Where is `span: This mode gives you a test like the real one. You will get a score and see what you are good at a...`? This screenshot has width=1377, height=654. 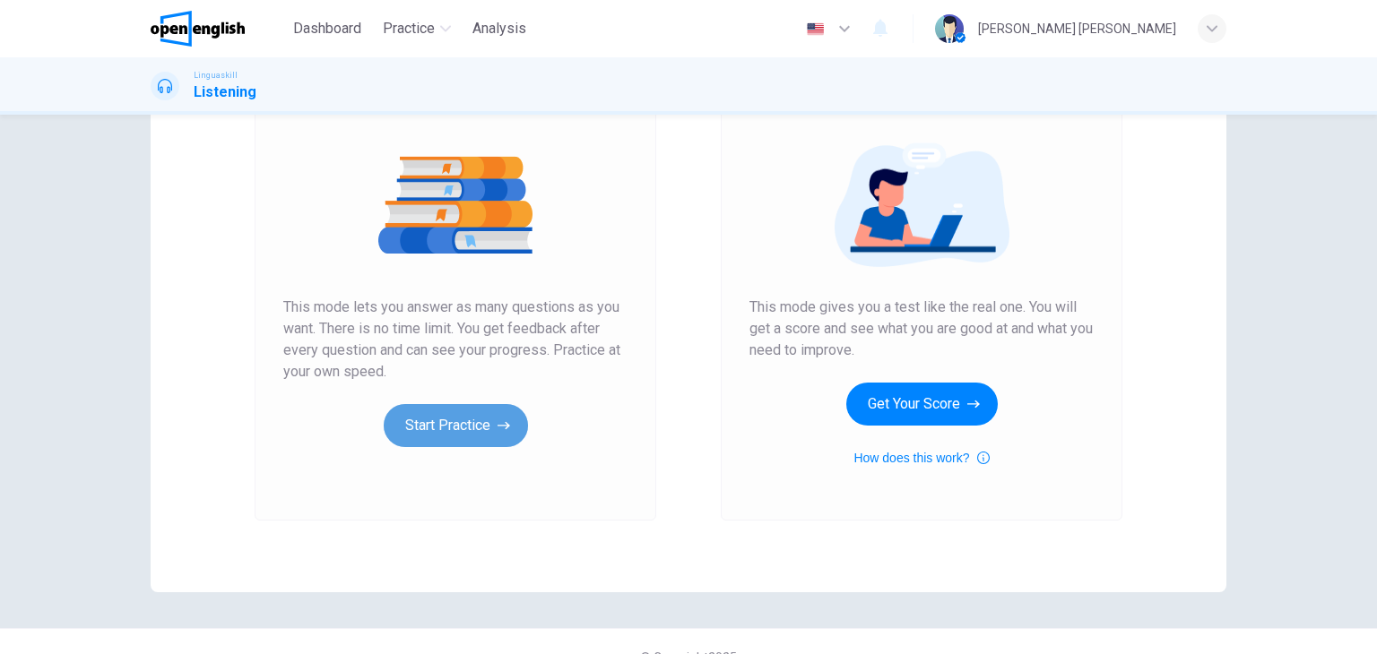
span: This mode gives you a test like the real one. You will get a score and see what you are good at a... is located at coordinates (922, 329).